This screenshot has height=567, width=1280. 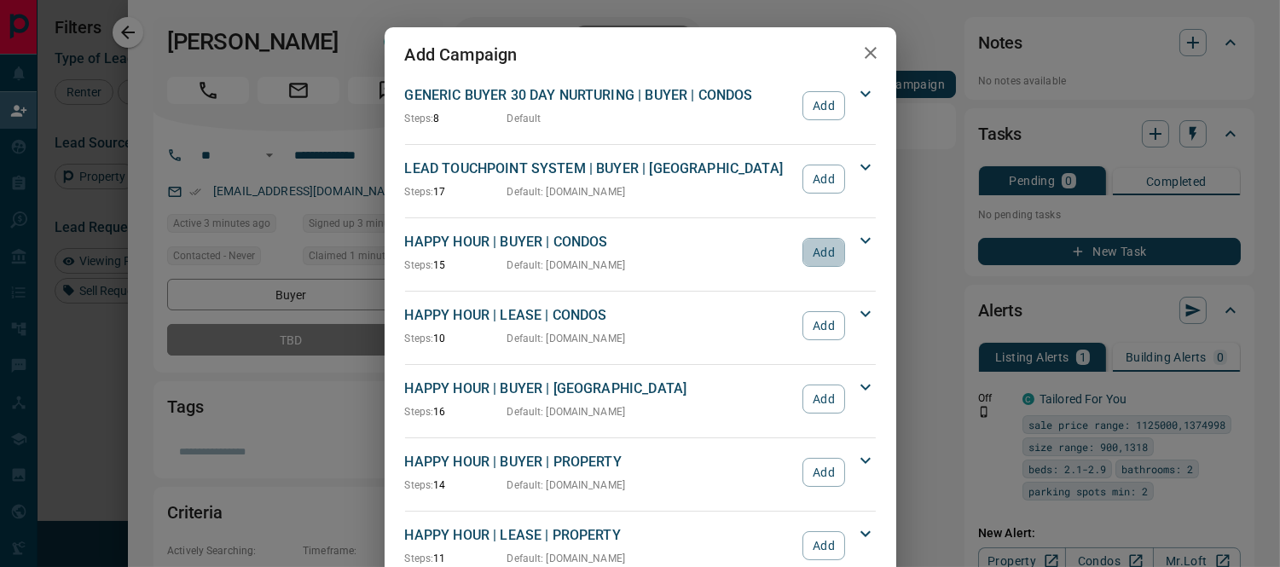 What do you see at coordinates (456, 265) in the screenshot?
I see `p: 15` at bounding box center [456, 265].